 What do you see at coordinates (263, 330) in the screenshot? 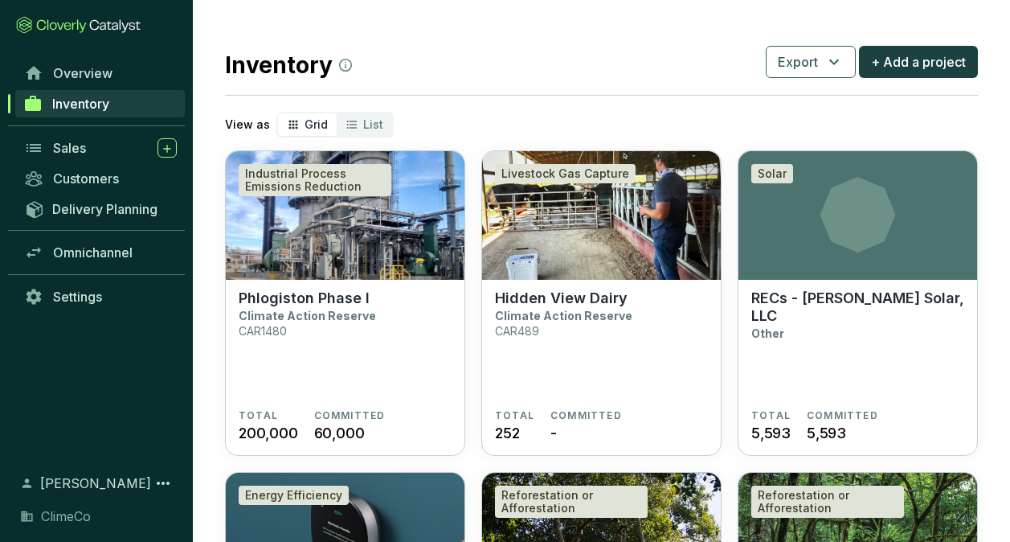
I see `p: CAR1480` at bounding box center [263, 330].